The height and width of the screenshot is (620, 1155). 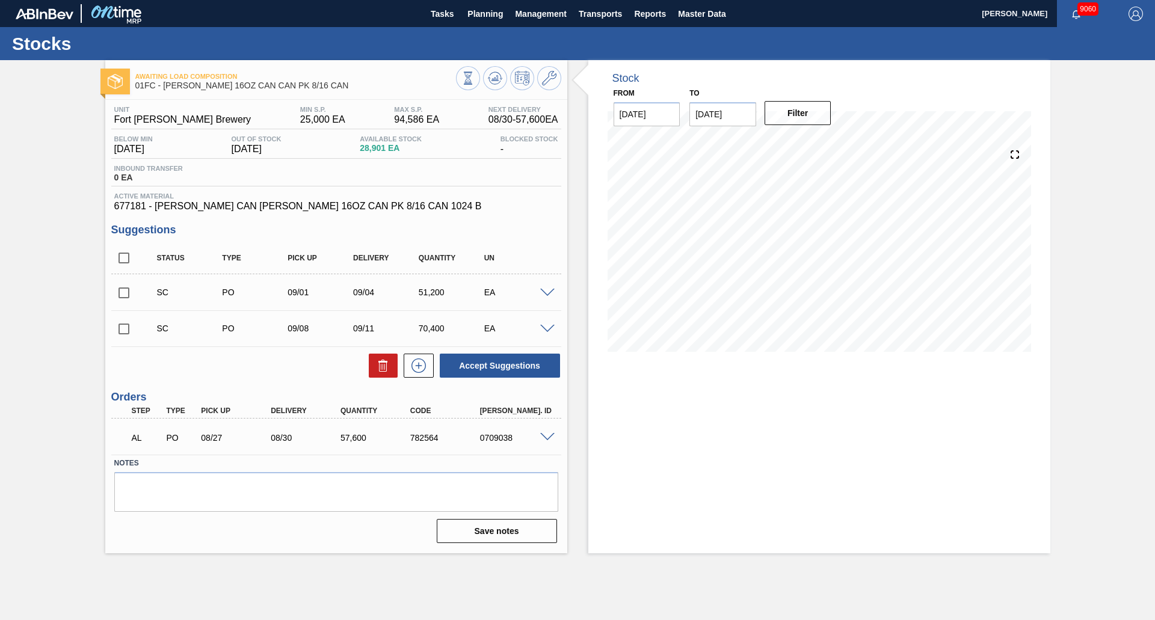 What do you see at coordinates (1088, 9) in the screenshot?
I see `span: 9060` at bounding box center [1088, 9].